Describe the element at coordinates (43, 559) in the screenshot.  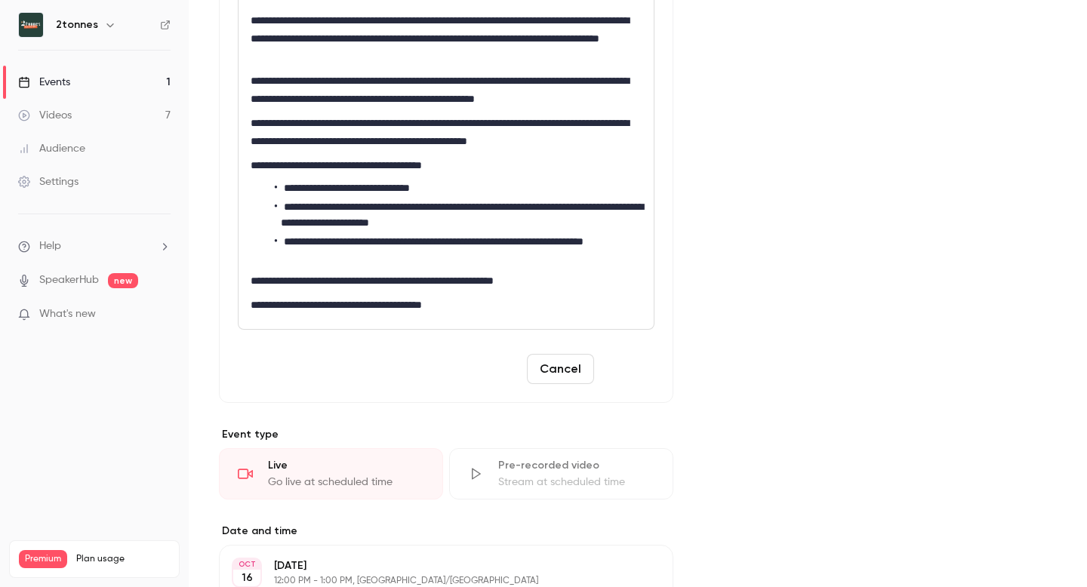
I see `span: Premium` at that location.